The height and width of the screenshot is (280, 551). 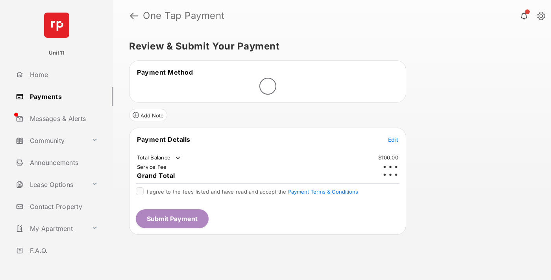 I want to click on a: F.A.Q., so click(x=63, y=251).